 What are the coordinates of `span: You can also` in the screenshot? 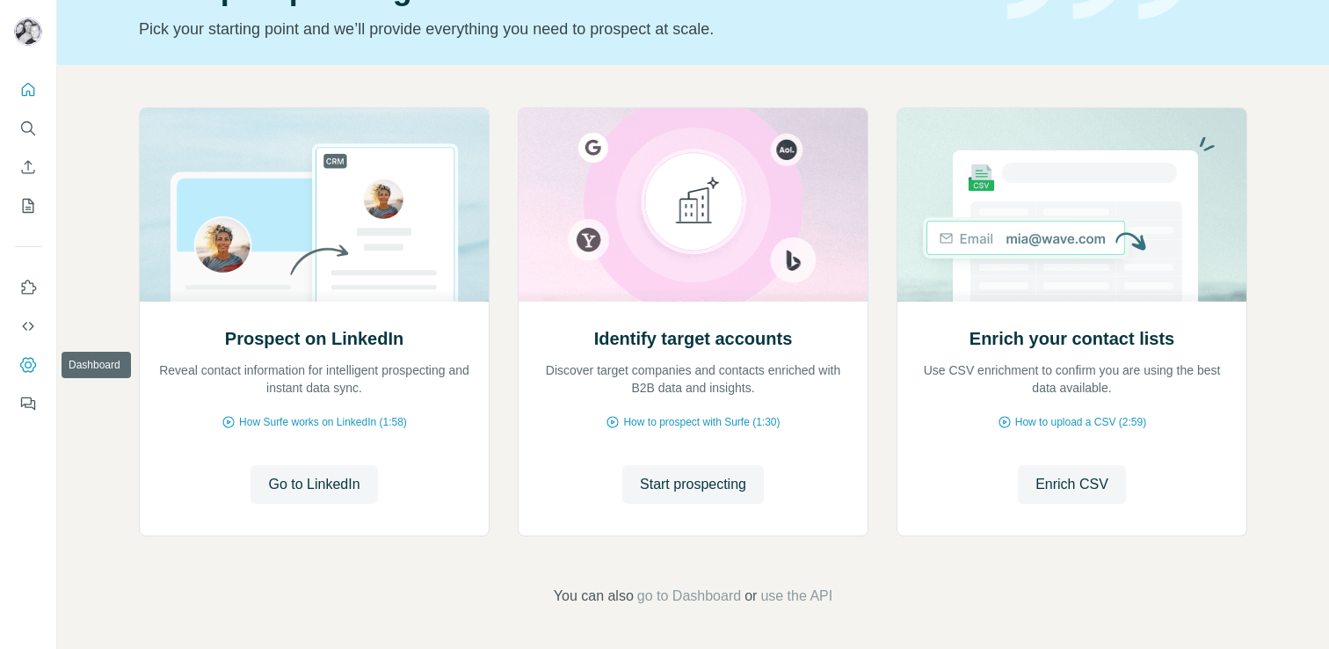 It's located at (594, 596).